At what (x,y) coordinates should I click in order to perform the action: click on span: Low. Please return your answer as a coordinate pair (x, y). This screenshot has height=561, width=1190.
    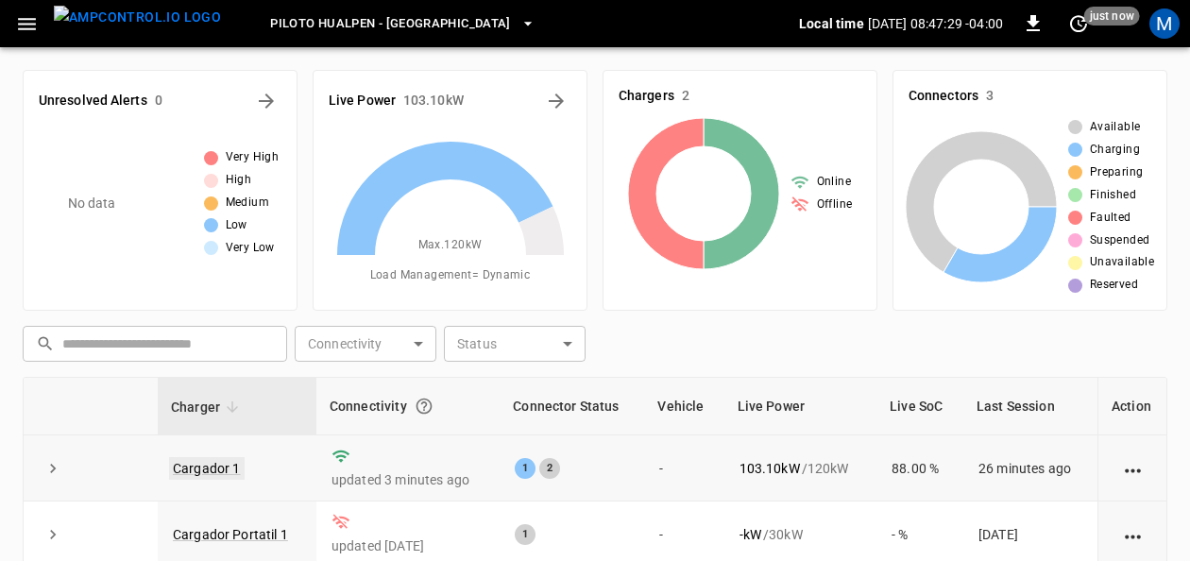
    Looking at the image, I should click on (236, 226).